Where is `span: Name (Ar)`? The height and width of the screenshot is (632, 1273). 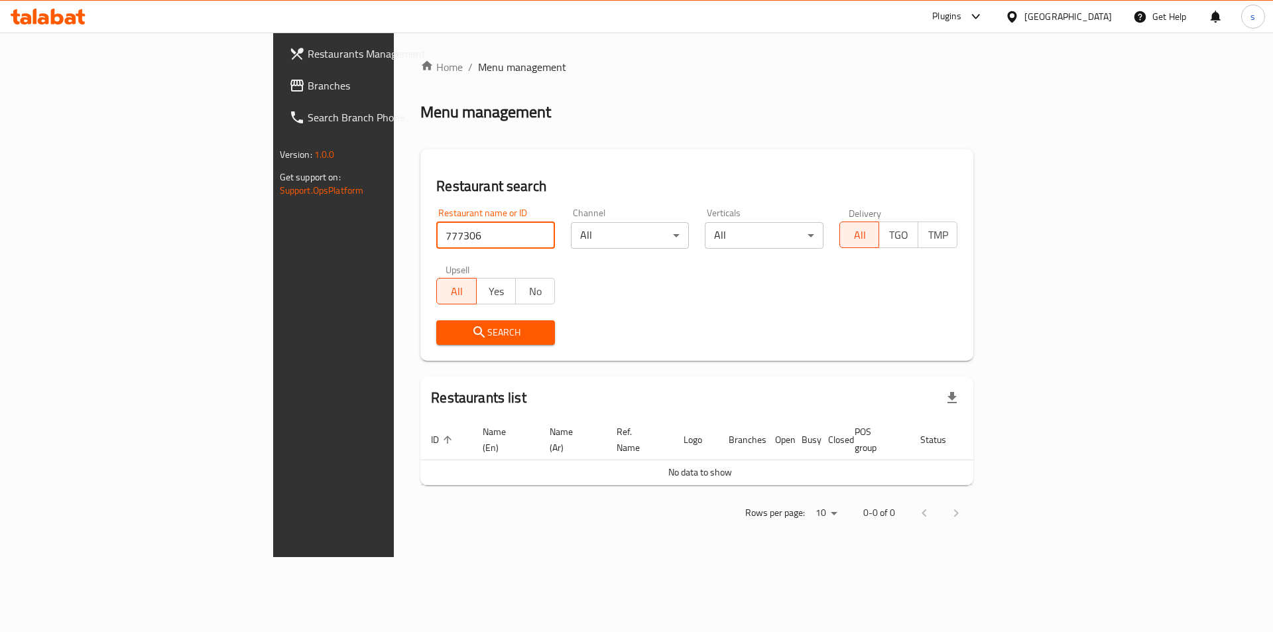
span: Name (Ar) is located at coordinates (569, 440).